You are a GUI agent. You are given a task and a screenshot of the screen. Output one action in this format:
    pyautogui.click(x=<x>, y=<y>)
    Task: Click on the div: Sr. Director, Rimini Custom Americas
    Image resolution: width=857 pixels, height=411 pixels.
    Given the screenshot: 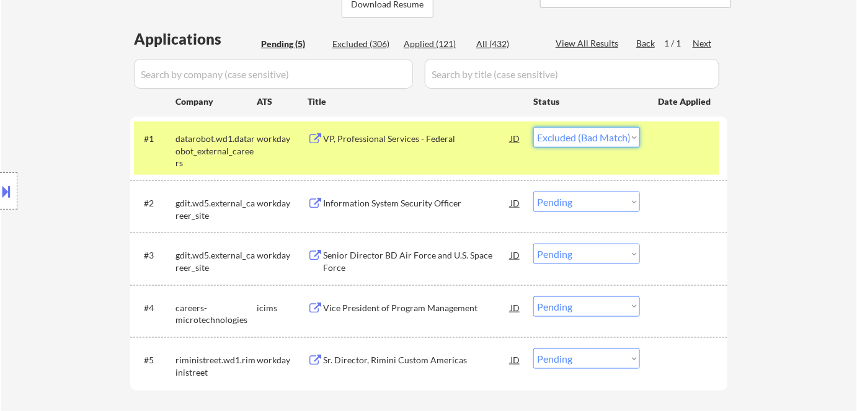 What is the action you would take?
    pyautogui.click(x=417, y=360)
    